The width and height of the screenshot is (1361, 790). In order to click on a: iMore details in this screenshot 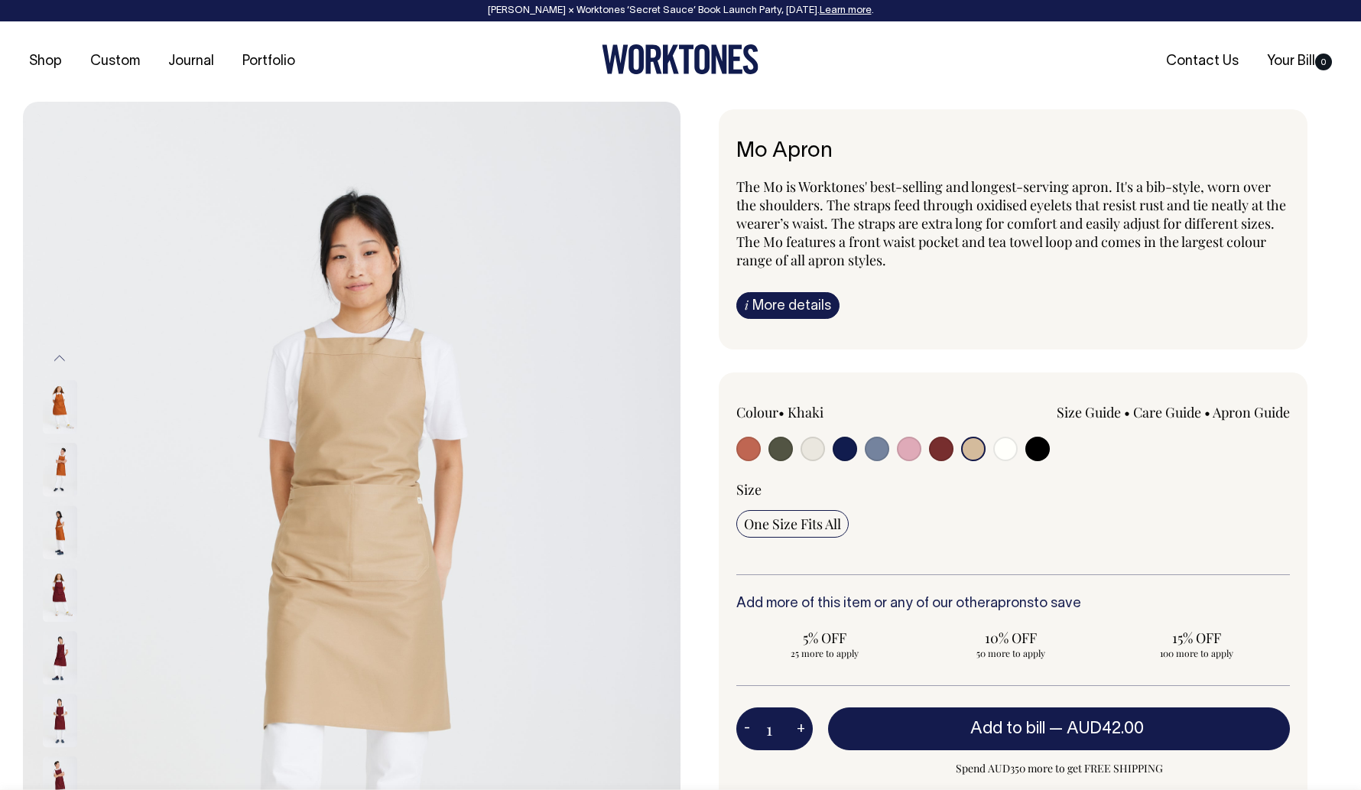, I will do `click(788, 305)`.